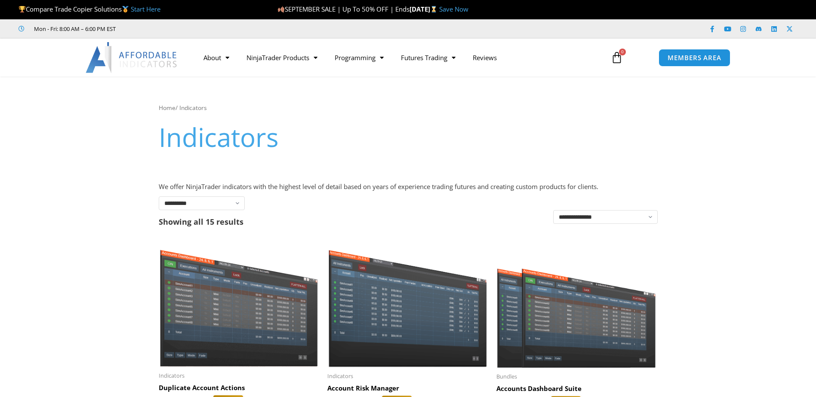  I want to click on a: Reviews, so click(485, 58).